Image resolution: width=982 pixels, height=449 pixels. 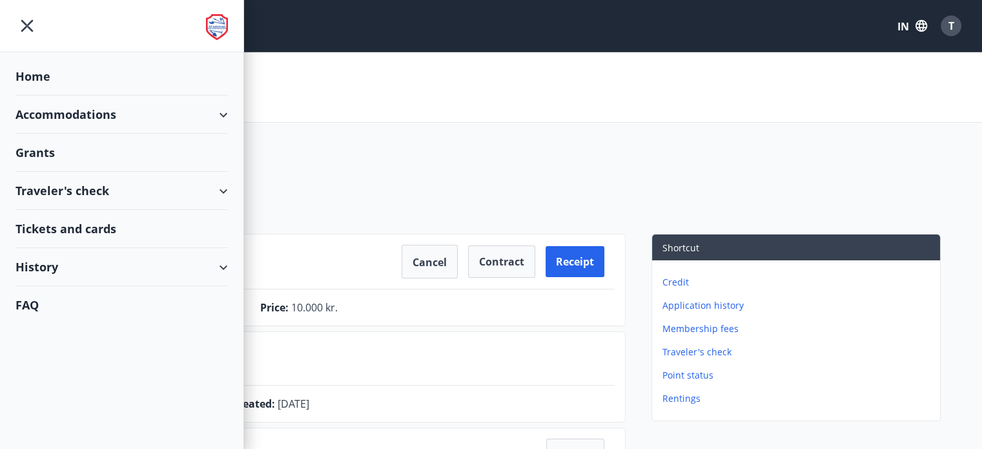 What do you see at coordinates (798, 282) in the screenshot?
I see `p: Credit` at bounding box center [798, 282].